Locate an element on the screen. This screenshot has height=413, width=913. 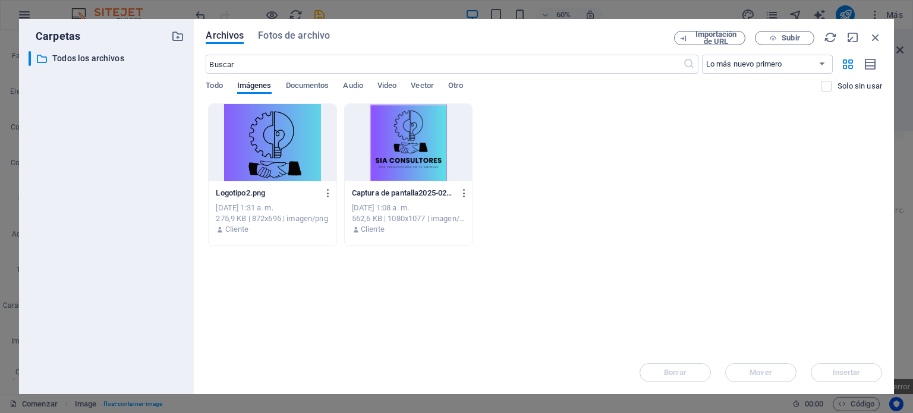
i: Cerca is located at coordinates (876, 37).